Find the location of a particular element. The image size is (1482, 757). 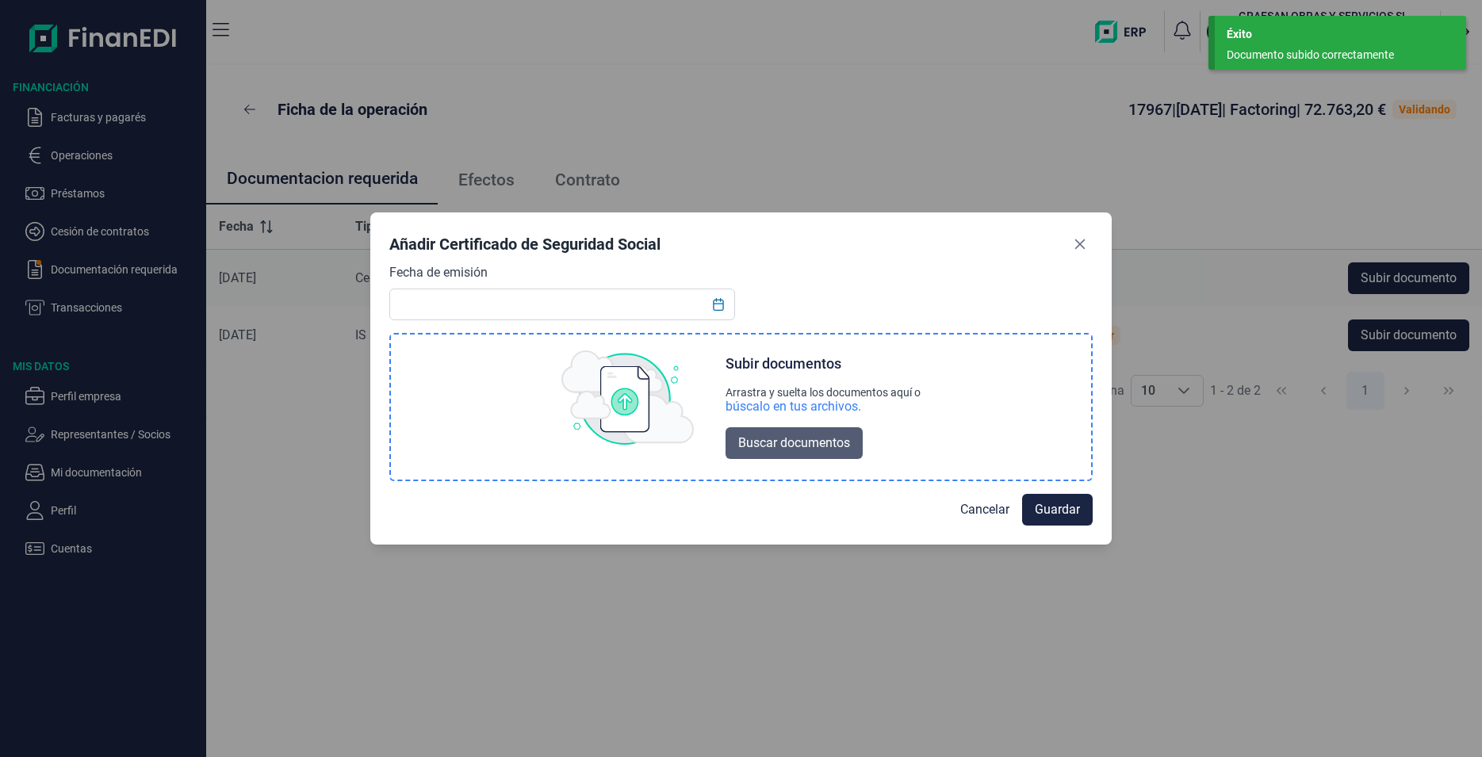

img: upload img is located at coordinates (628, 398).